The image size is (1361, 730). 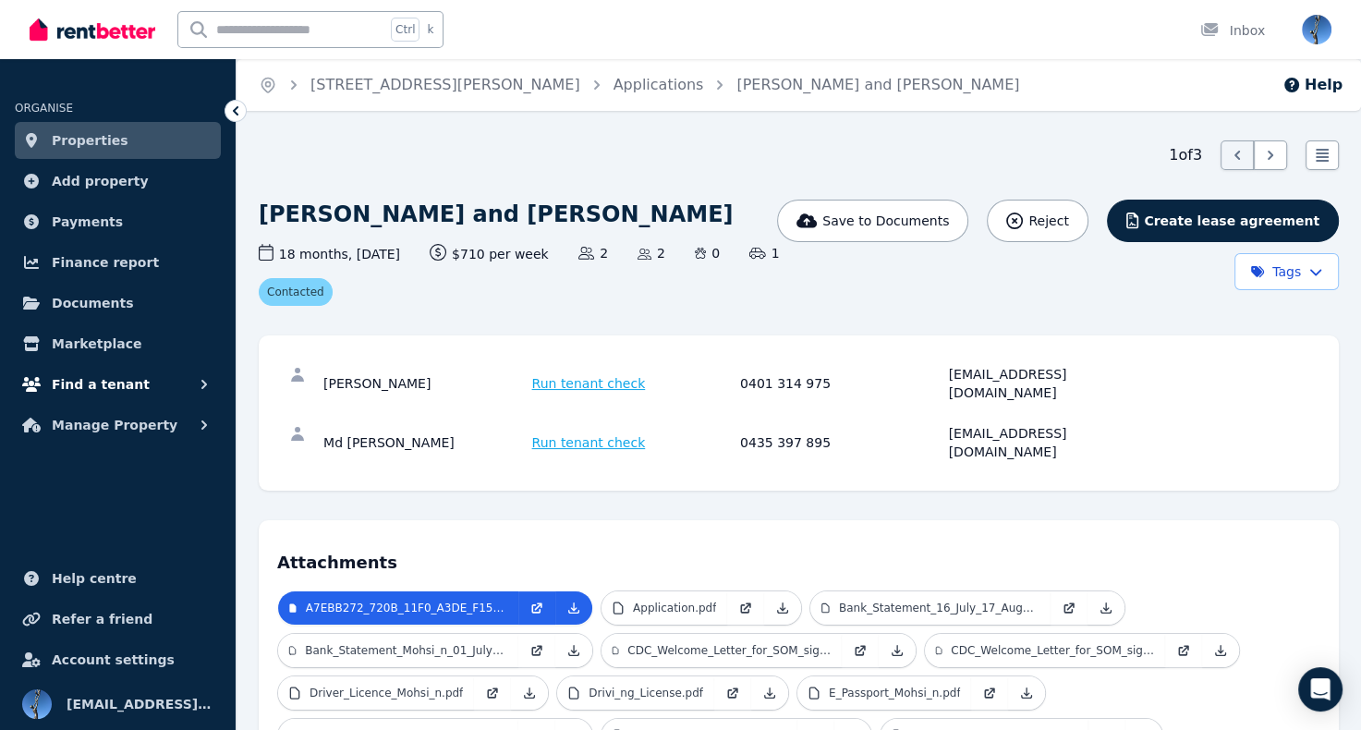 I want to click on span: Add property, so click(x=100, y=181).